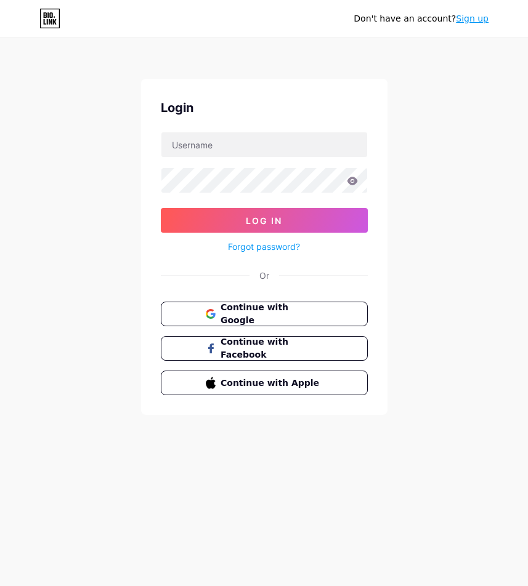 The width and height of the screenshot is (528, 586). What do you see at coordinates (420, 18) in the screenshot?
I see `div: Don't have an account?` at bounding box center [420, 18].